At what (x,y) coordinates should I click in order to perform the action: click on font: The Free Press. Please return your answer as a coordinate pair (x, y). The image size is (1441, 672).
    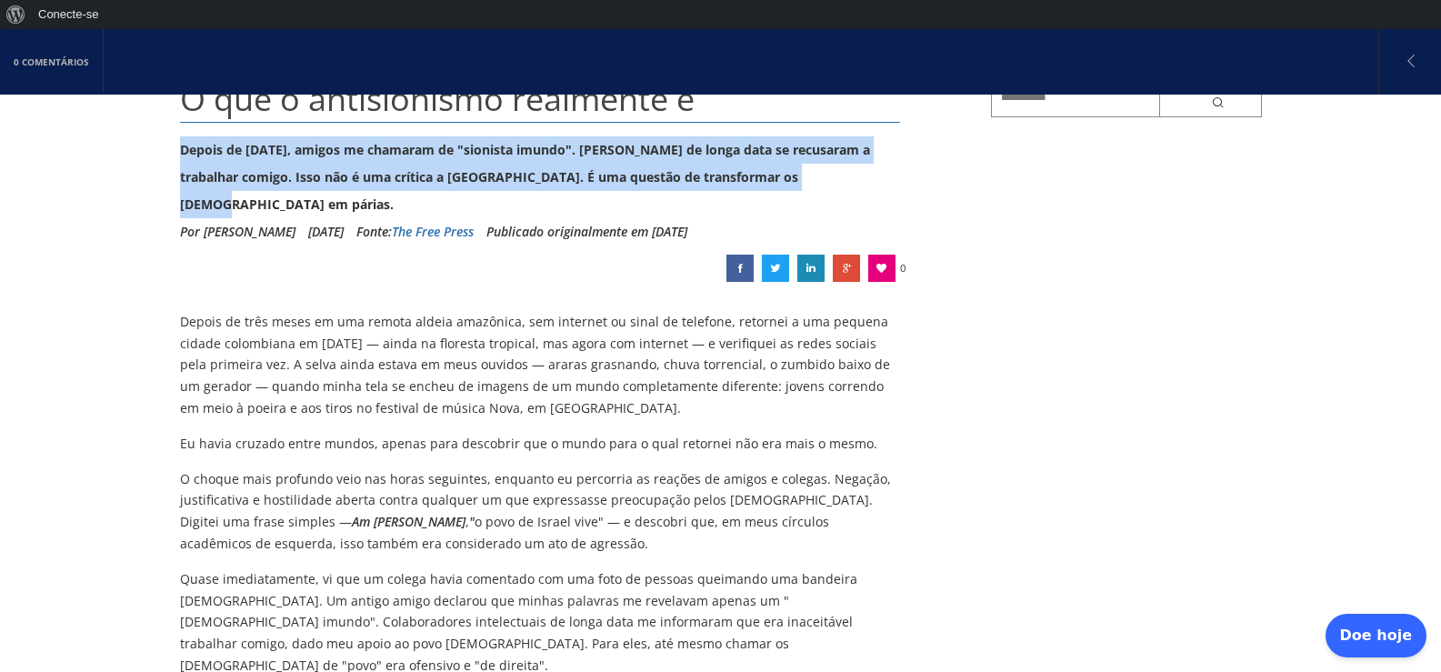
    Looking at the image, I should click on (433, 231).